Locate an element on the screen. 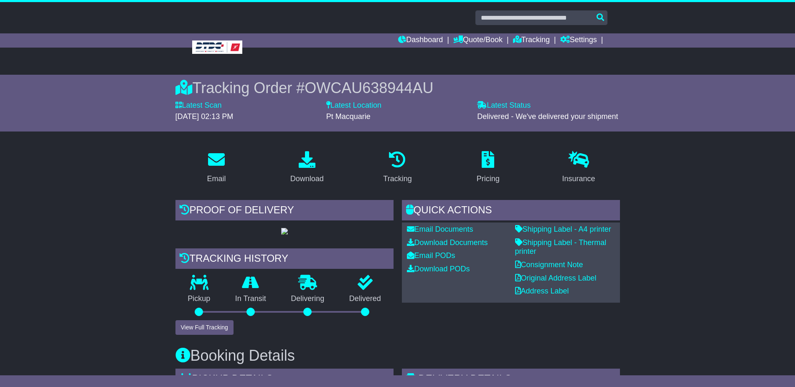  img: GetPodImage is located at coordinates (284, 231).